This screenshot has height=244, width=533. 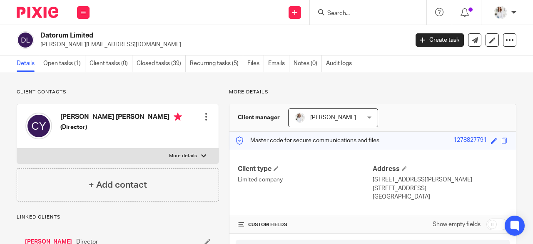 What do you see at coordinates (259, 118) in the screenshot?
I see `h3: Client manager` at bounding box center [259, 118].